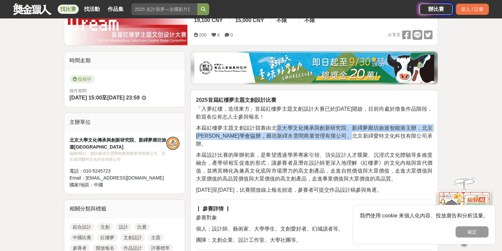 The height and width of the screenshot is (251, 502). I want to click on img: 1c81a89c-c1b3-4fd6-9c6e-7d29d79abef5.jpg, so click(315, 68).